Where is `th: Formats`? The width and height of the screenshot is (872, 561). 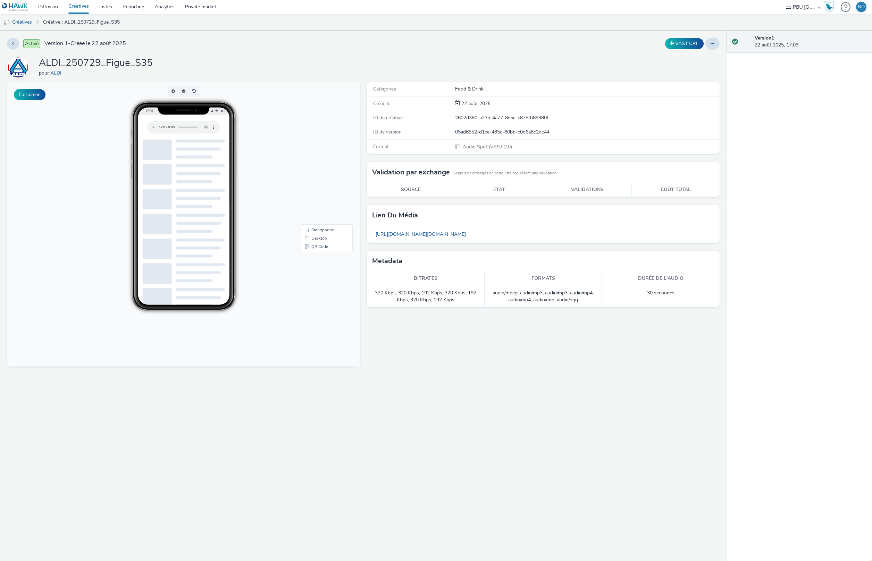
th: Formats is located at coordinates (543, 279).